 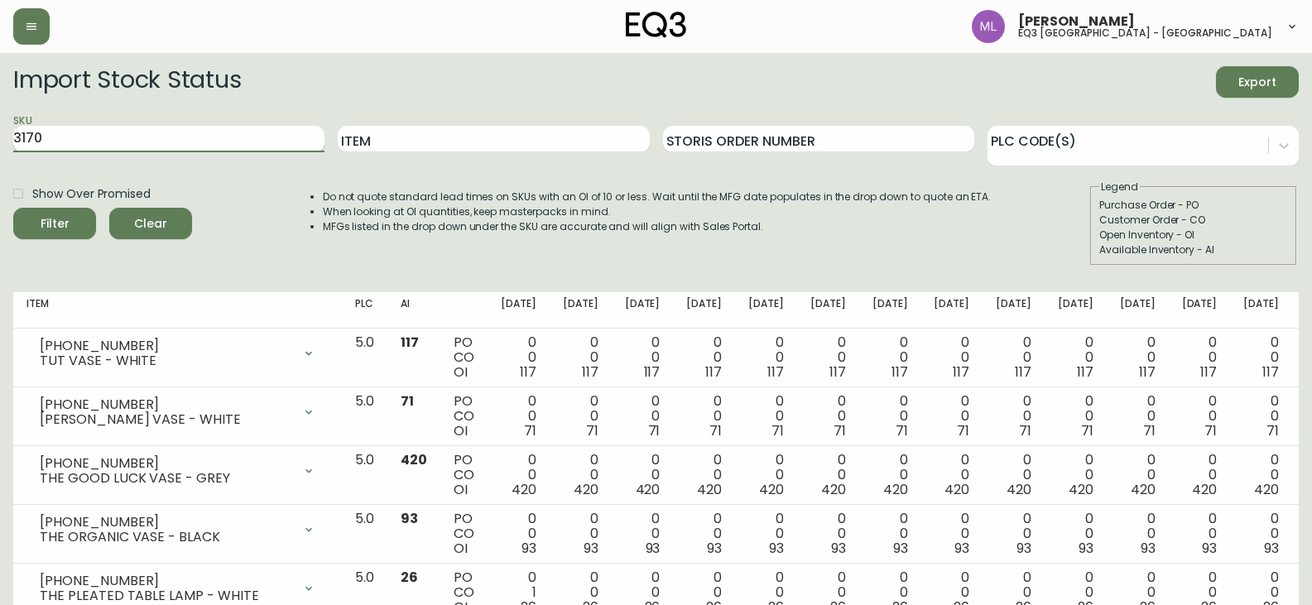 What do you see at coordinates (414, 310) in the screenshot?
I see `th: AI` at bounding box center [414, 310].